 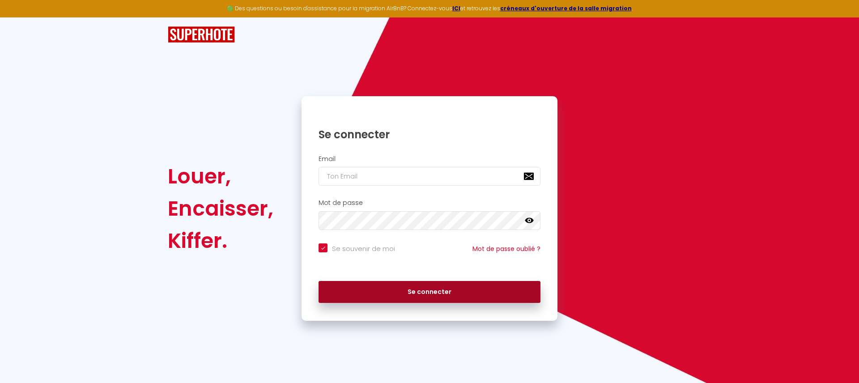 I want to click on img: SuperHote logo, so click(x=201, y=34).